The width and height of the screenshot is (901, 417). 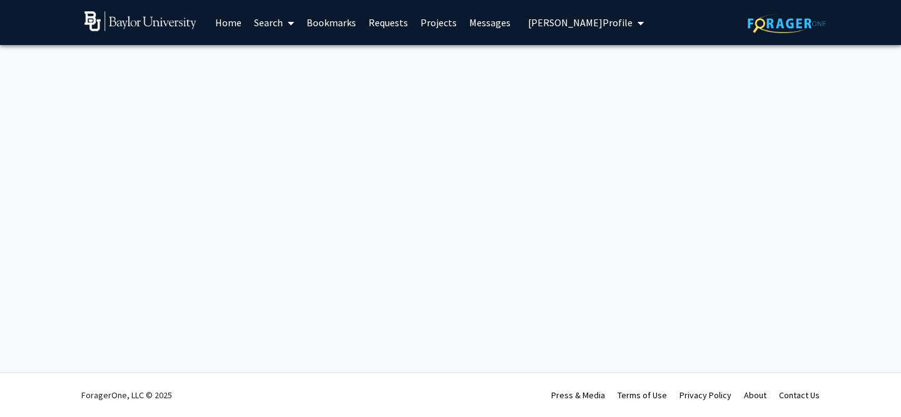 What do you see at coordinates (705, 396) in the screenshot?
I see `a: Privacy Policy` at bounding box center [705, 396].